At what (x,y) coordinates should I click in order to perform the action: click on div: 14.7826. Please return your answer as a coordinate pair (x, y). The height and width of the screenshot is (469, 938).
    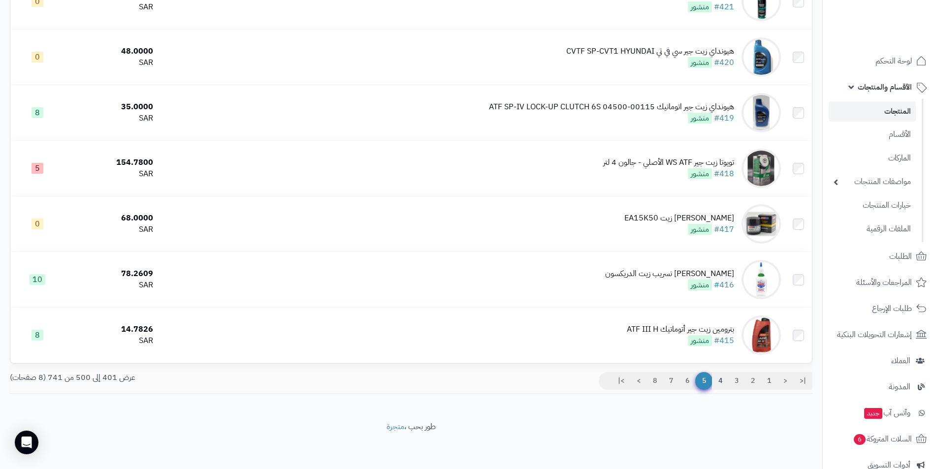
    Looking at the image, I should click on (110, 329).